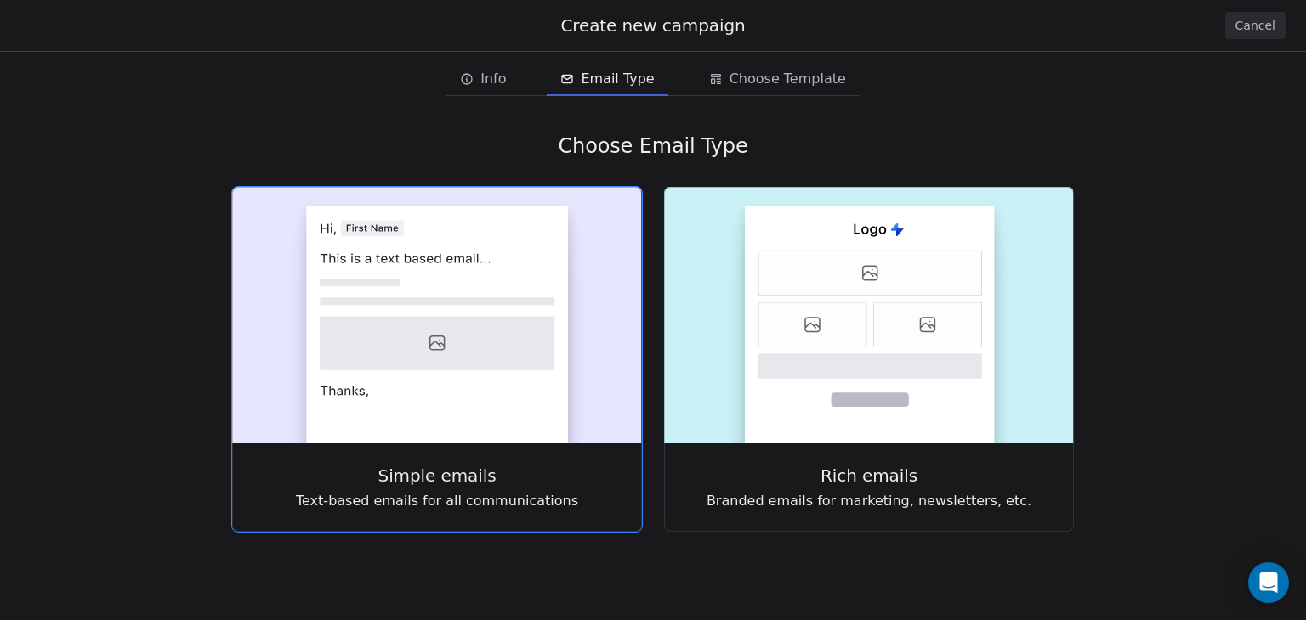 The width and height of the screenshot is (1306, 620). I want to click on span: Rich emails, so click(869, 476).